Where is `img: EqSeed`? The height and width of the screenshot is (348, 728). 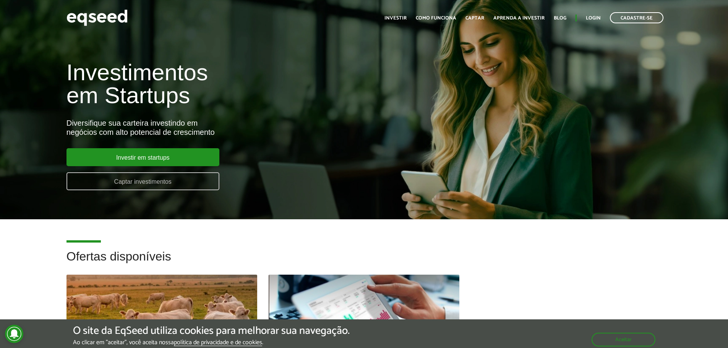 img: EqSeed is located at coordinates (97, 18).